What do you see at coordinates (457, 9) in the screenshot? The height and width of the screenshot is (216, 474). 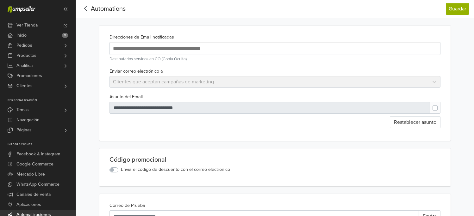 I see `button: Guardar` at bounding box center [457, 9].